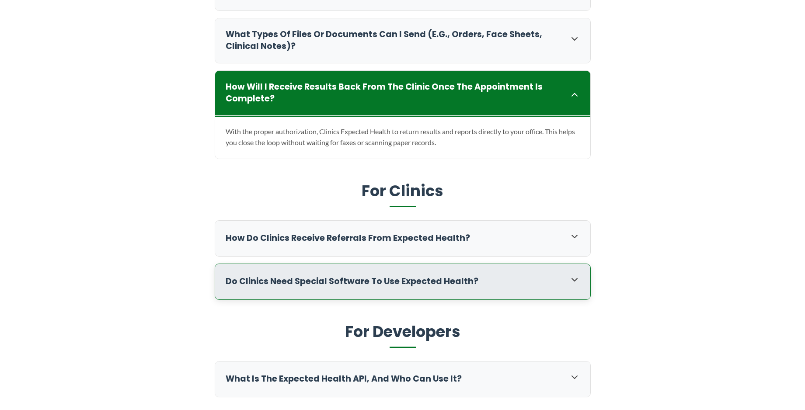 This screenshot has width=805, height=410. I want to click on div: How will I receive results back from the clinic once the appointment is complete?, so click(403, 93).